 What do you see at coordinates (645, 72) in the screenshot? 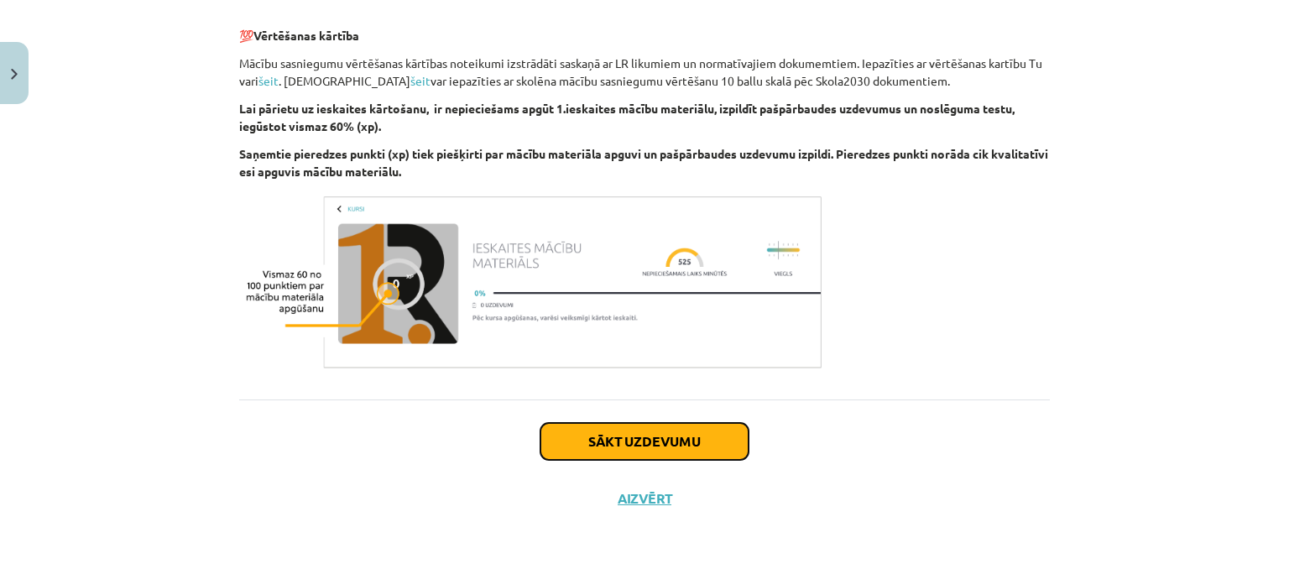
I see `p: Mācību sasniegumu vērtēšanas kārtības noteikumi izstrādāti saskaņā ar LR likumiem un normatīvajie...` at bounding box center [645, 72].